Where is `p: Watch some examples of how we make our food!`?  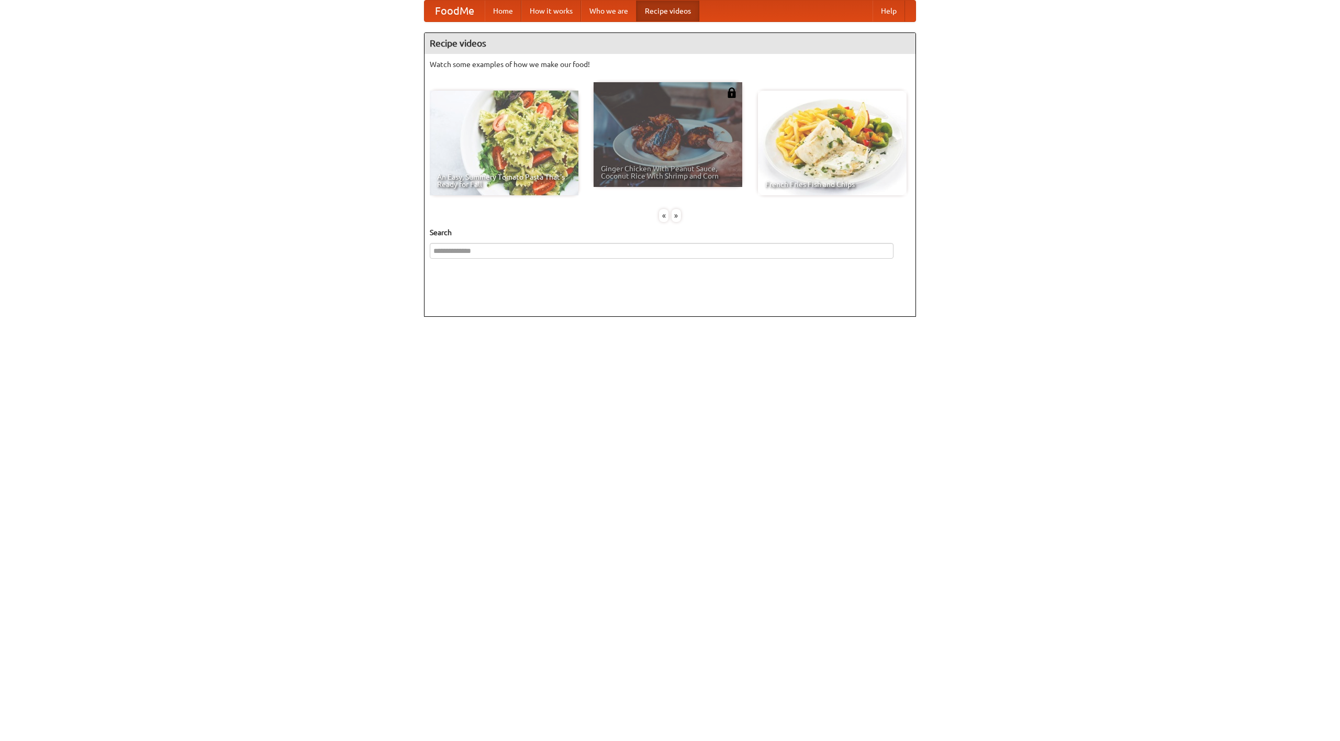
p: Watch some examples of how we make our food! is located at coordinates (670, 64).